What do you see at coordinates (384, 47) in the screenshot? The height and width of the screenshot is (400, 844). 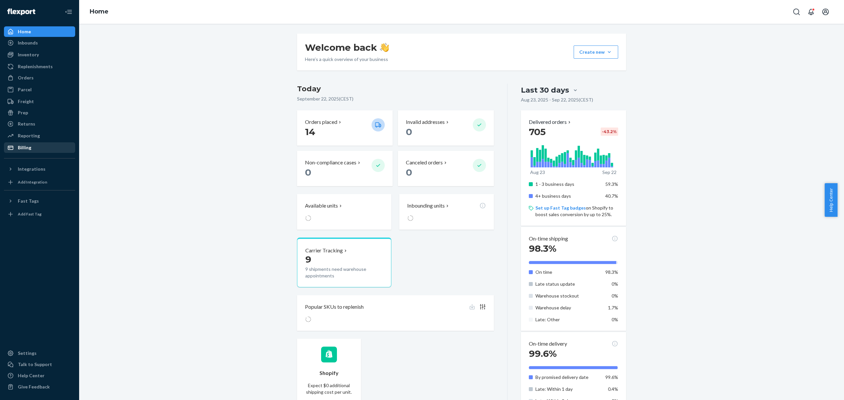 I see `img: hand-wave emoji` at bounding box center [384, 47].